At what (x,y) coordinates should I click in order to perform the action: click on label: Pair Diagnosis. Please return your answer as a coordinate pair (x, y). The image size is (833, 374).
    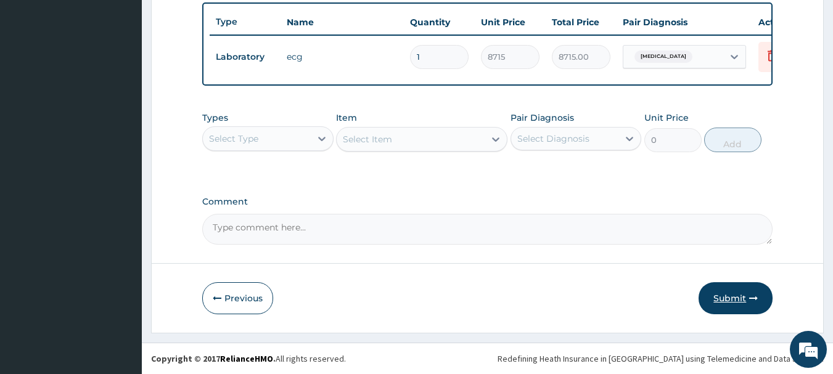
    Looking at the image, I should click on (542, 118).